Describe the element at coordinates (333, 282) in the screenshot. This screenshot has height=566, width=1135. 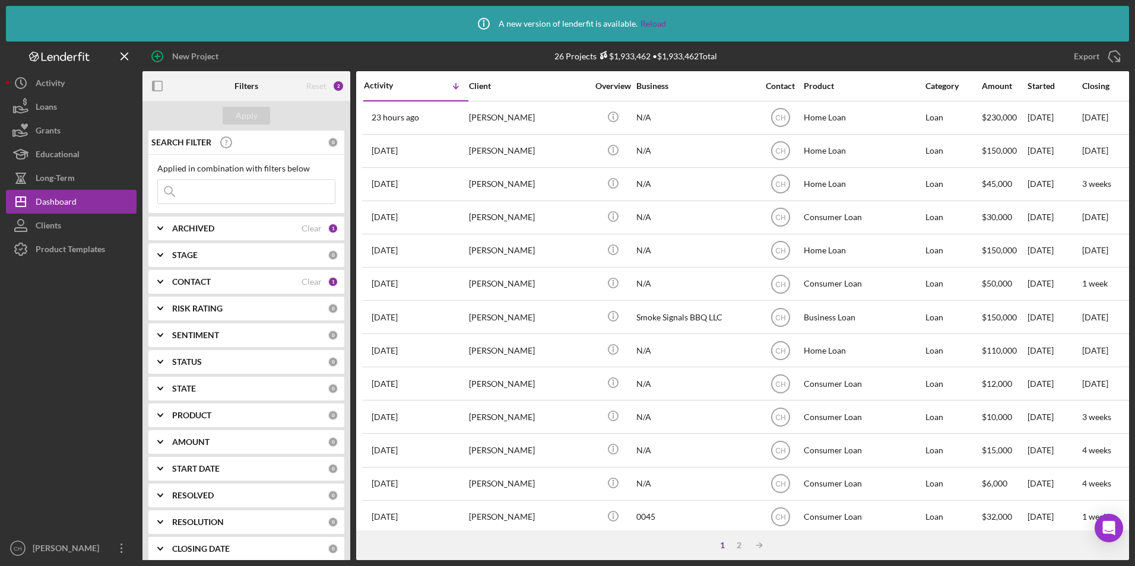
I see `div: 1` at that location.